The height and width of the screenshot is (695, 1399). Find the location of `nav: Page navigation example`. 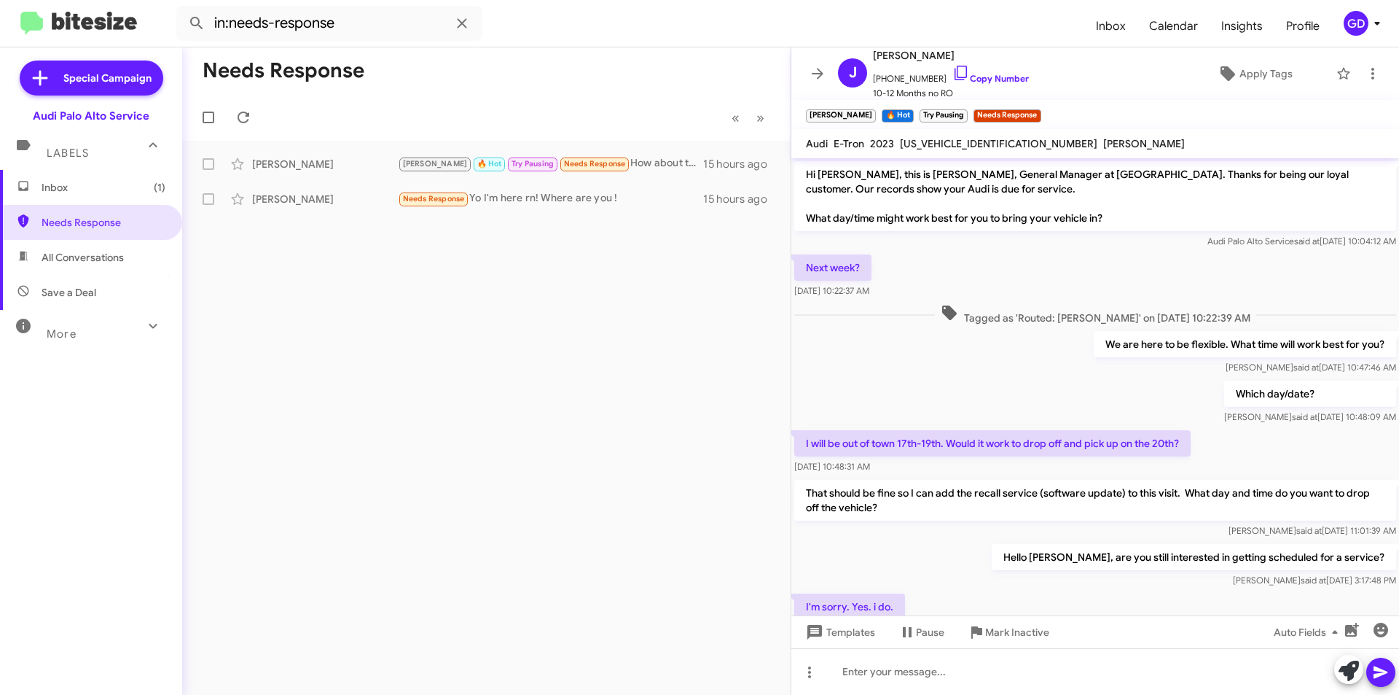

nav: Page navigation example is located at coordinates (749, 117).